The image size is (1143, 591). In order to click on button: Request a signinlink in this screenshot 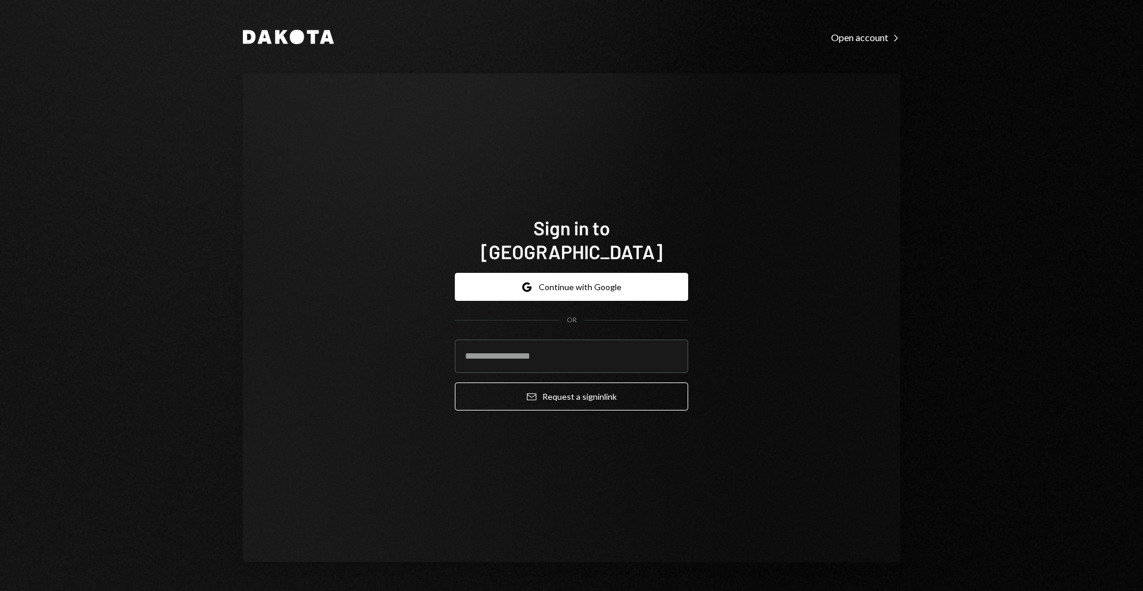, I will do `click(572, 396)`.